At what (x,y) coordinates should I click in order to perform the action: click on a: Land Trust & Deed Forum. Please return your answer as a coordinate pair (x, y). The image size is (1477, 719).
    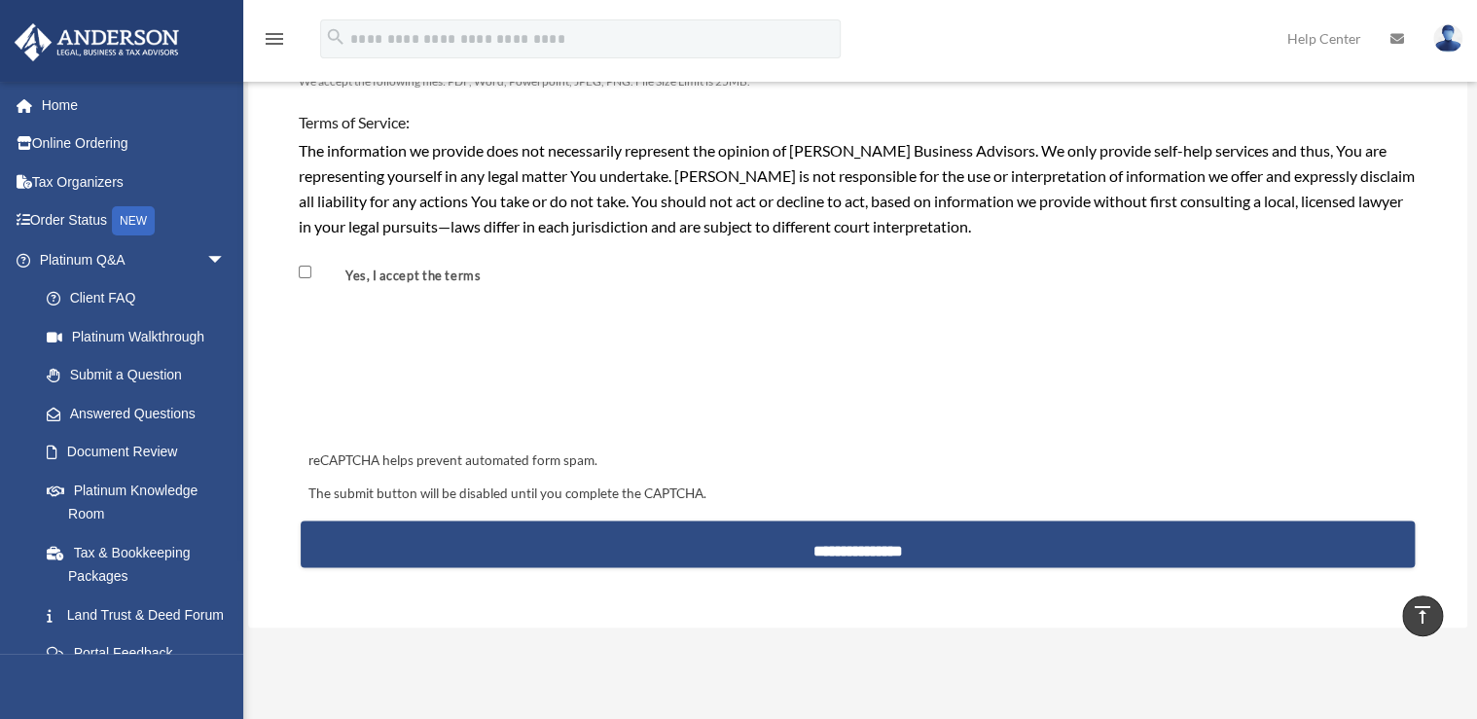
    Looking at the image, I should click on (141, 615).